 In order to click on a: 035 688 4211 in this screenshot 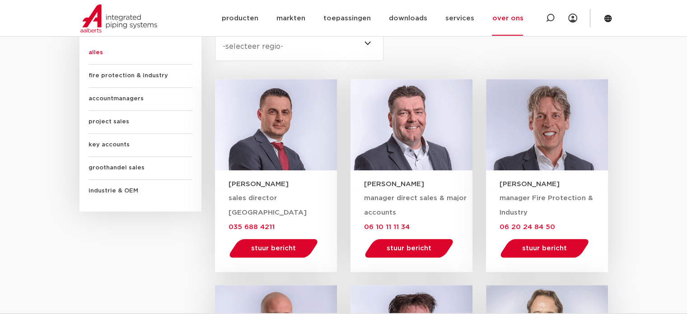, I will do `click(252, 227)`.